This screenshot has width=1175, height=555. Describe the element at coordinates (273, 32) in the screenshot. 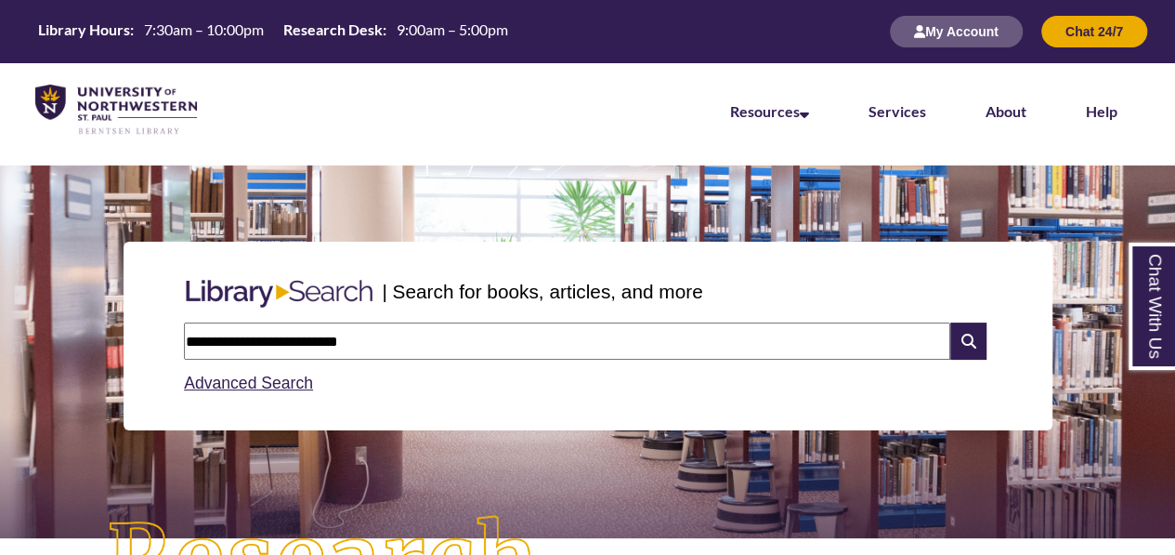

I see `a: Hours Today` at that location.